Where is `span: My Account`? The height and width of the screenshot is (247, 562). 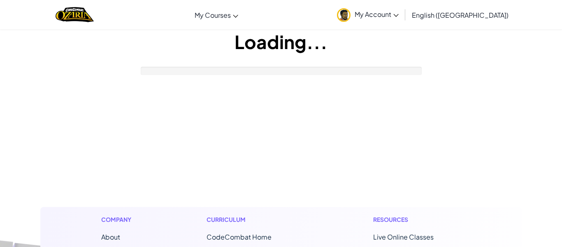
span: My Account is located at coordinates (377, 14).